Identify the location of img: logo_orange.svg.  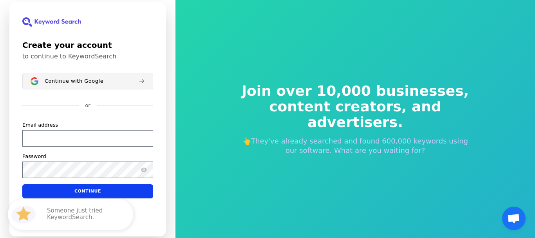
(16, 16).